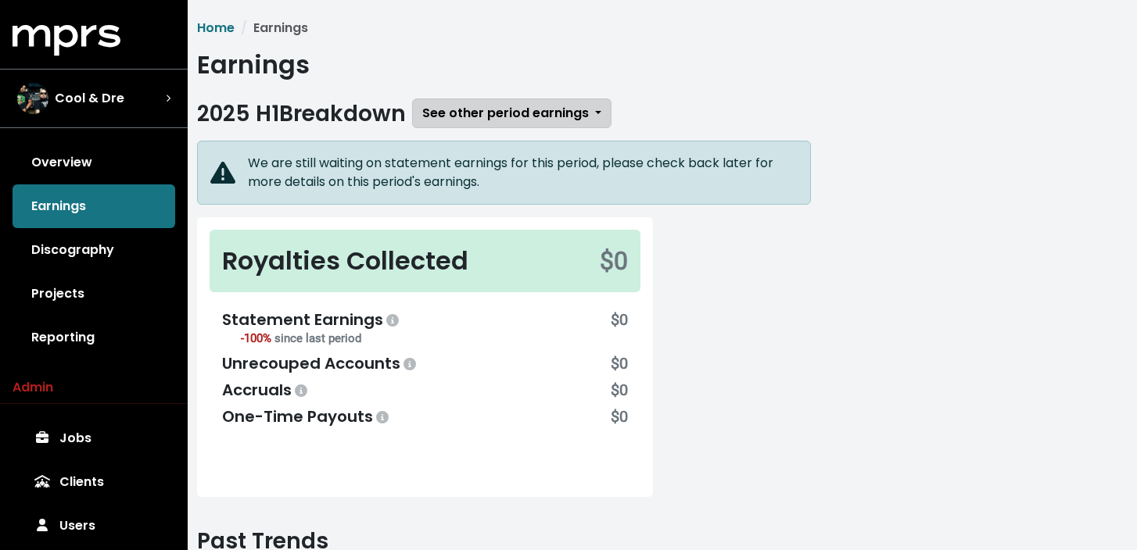  I want to click on a: Projects, so click(94, 294).